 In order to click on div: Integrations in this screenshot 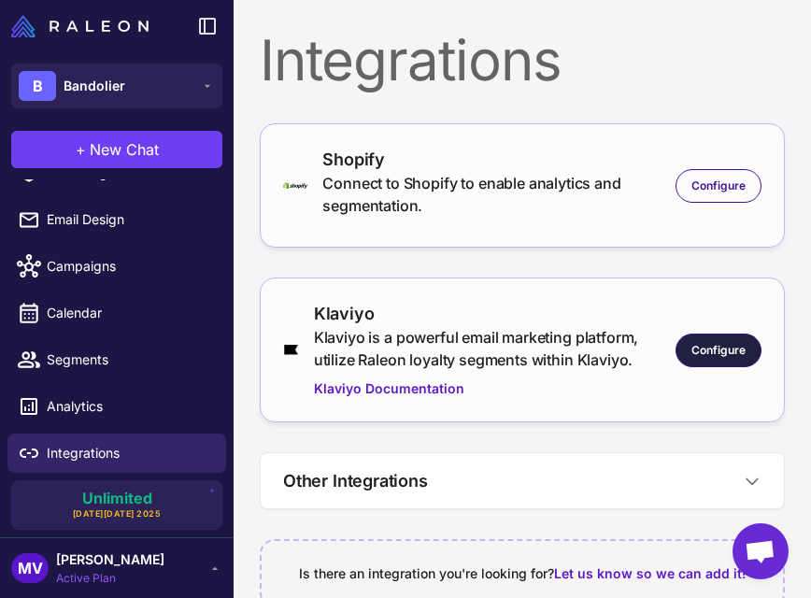, I will do `click(522, 60)`.